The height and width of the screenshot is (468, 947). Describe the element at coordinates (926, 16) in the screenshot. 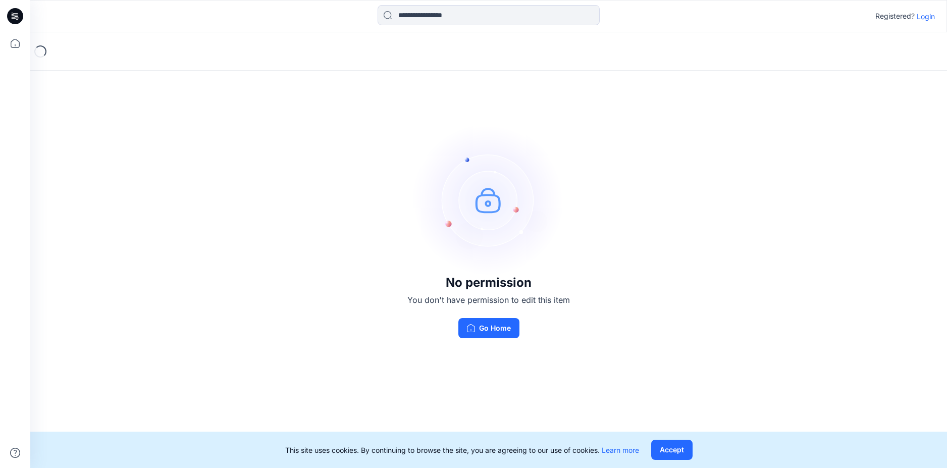

I see `p: Login` at that location.